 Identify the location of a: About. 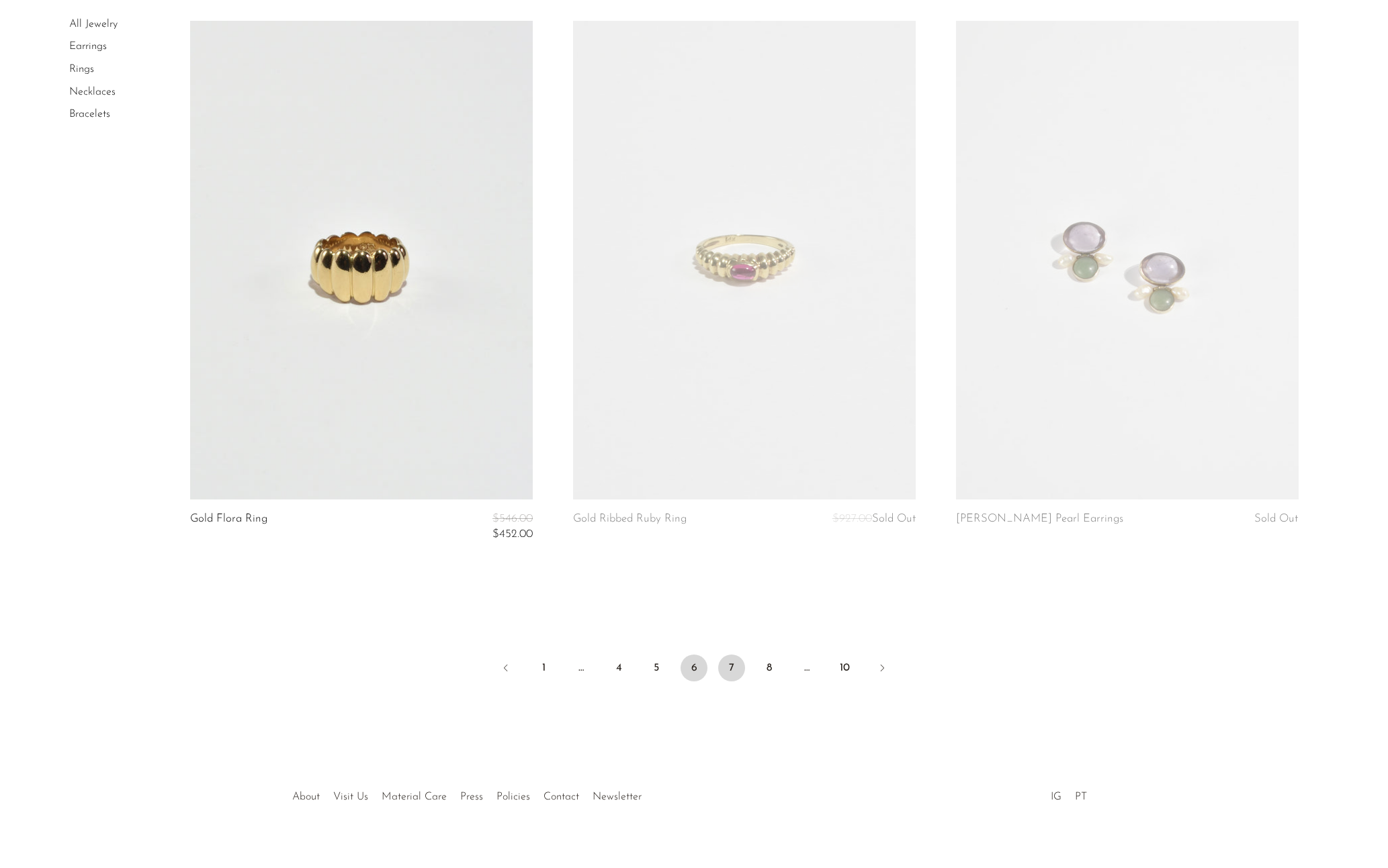
(306, 797).